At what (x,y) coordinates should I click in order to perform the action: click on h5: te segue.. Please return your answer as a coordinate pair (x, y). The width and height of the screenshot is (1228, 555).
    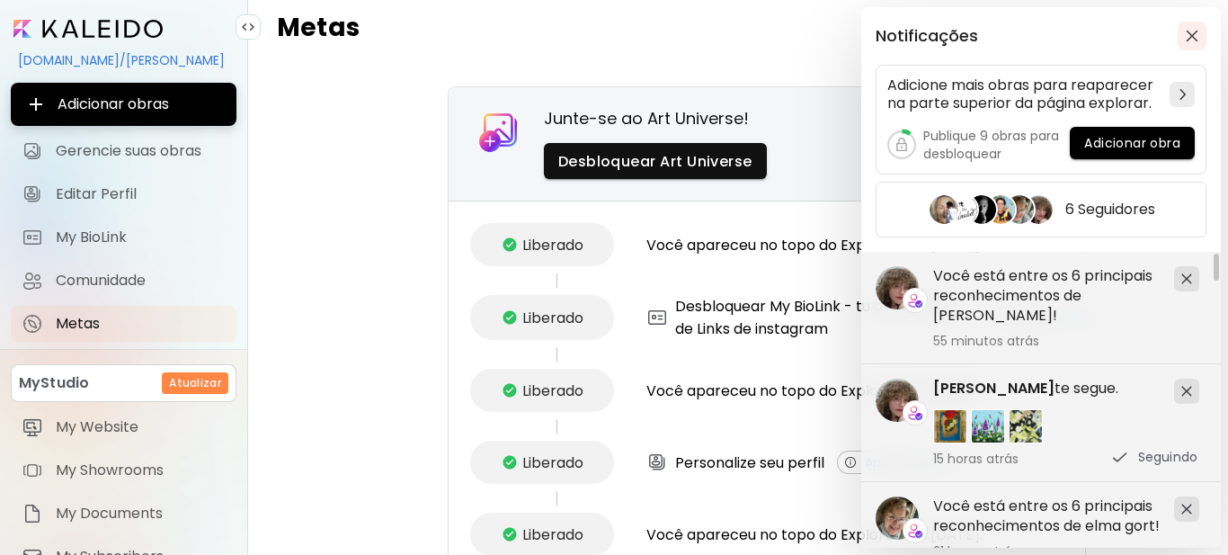
    Looking at the image, I should click on (1047, 388).